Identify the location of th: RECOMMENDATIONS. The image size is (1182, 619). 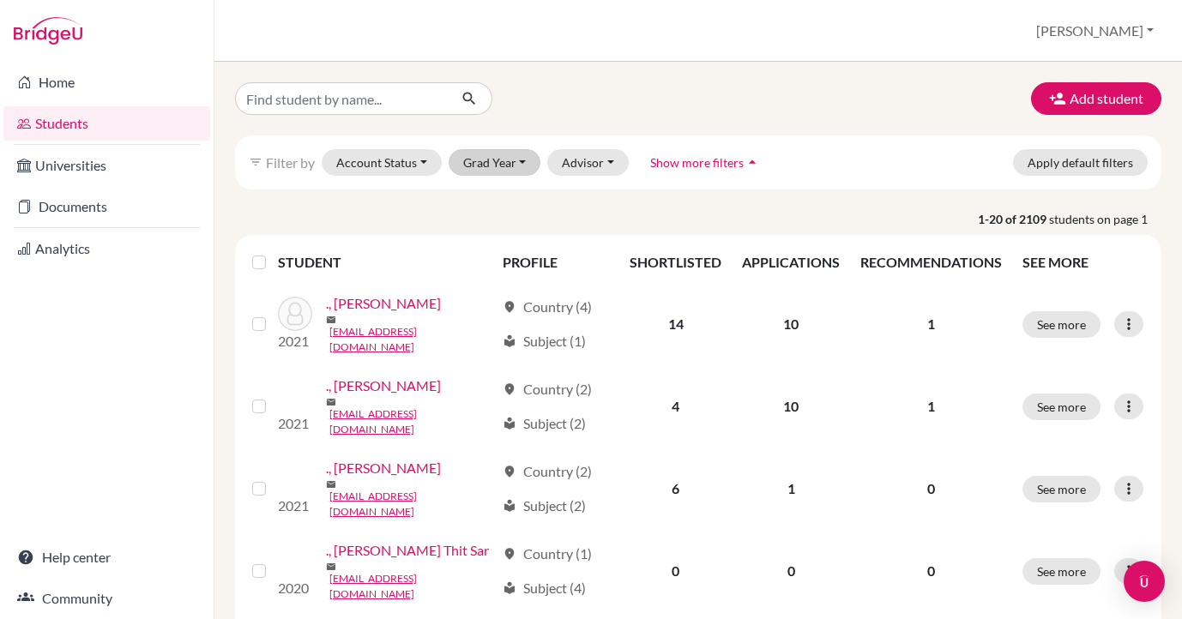
(931, 262).